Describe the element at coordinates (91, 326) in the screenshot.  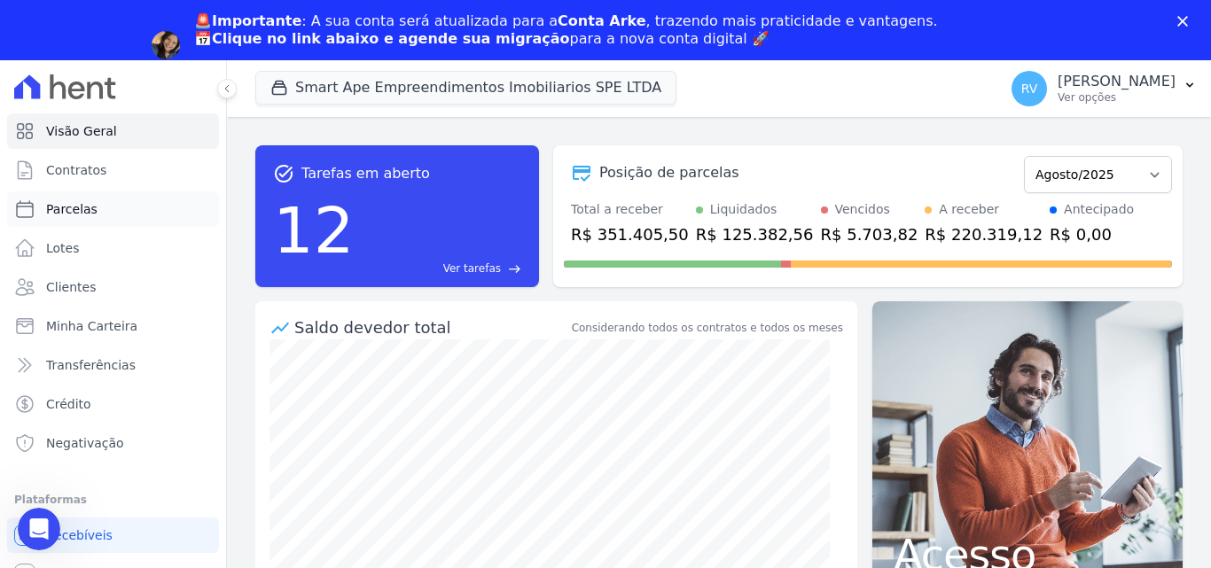
I see `span: Minha Carteira` at that location.